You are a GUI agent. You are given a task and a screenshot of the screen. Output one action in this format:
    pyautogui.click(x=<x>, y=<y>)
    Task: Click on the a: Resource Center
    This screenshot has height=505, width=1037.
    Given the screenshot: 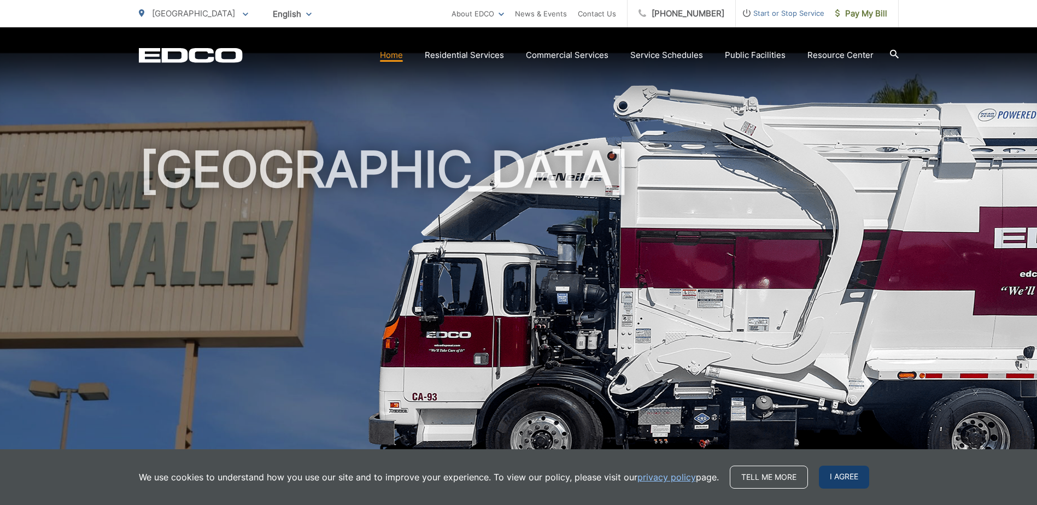 What is the action you would take?
    pyautogui.click(x=840, y=55)
    